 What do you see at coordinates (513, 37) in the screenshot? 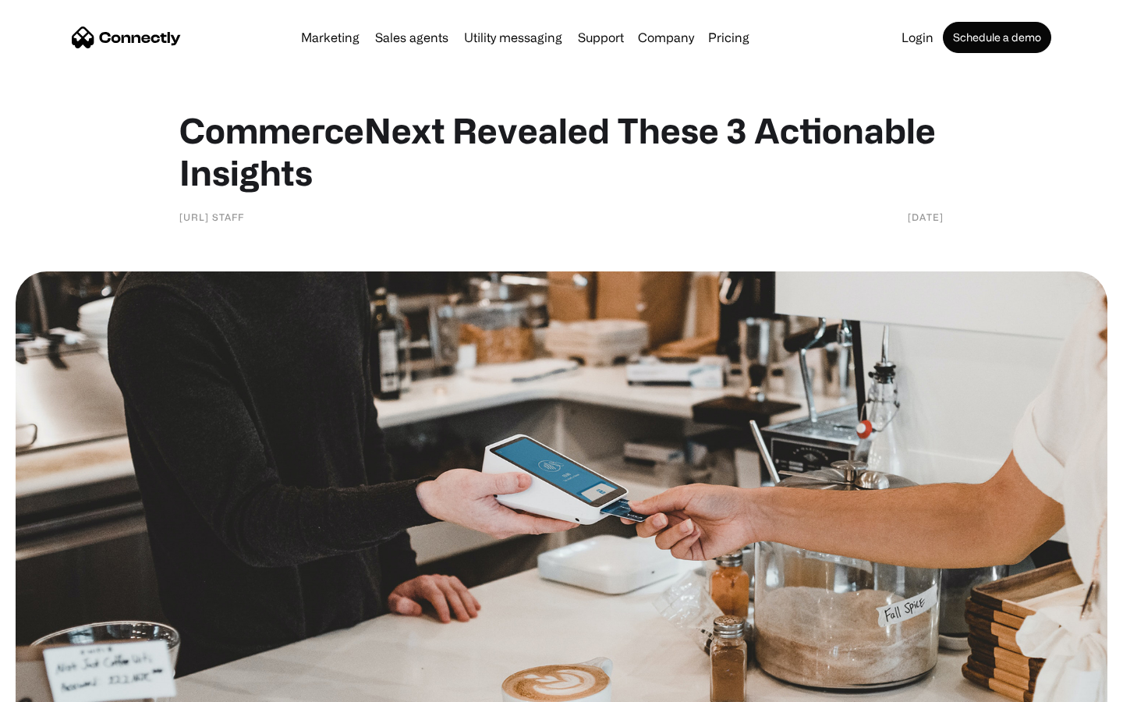
I see `a: Utility messaging` at bounding box center [513, 37].